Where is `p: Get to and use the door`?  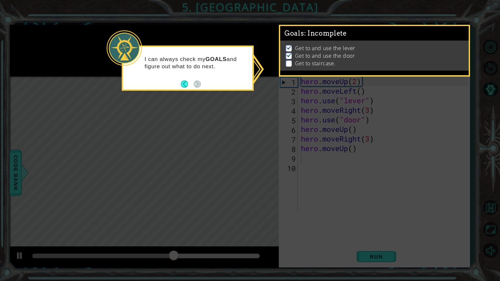 p: Get to and use the door is located at coordinates (325, 56).